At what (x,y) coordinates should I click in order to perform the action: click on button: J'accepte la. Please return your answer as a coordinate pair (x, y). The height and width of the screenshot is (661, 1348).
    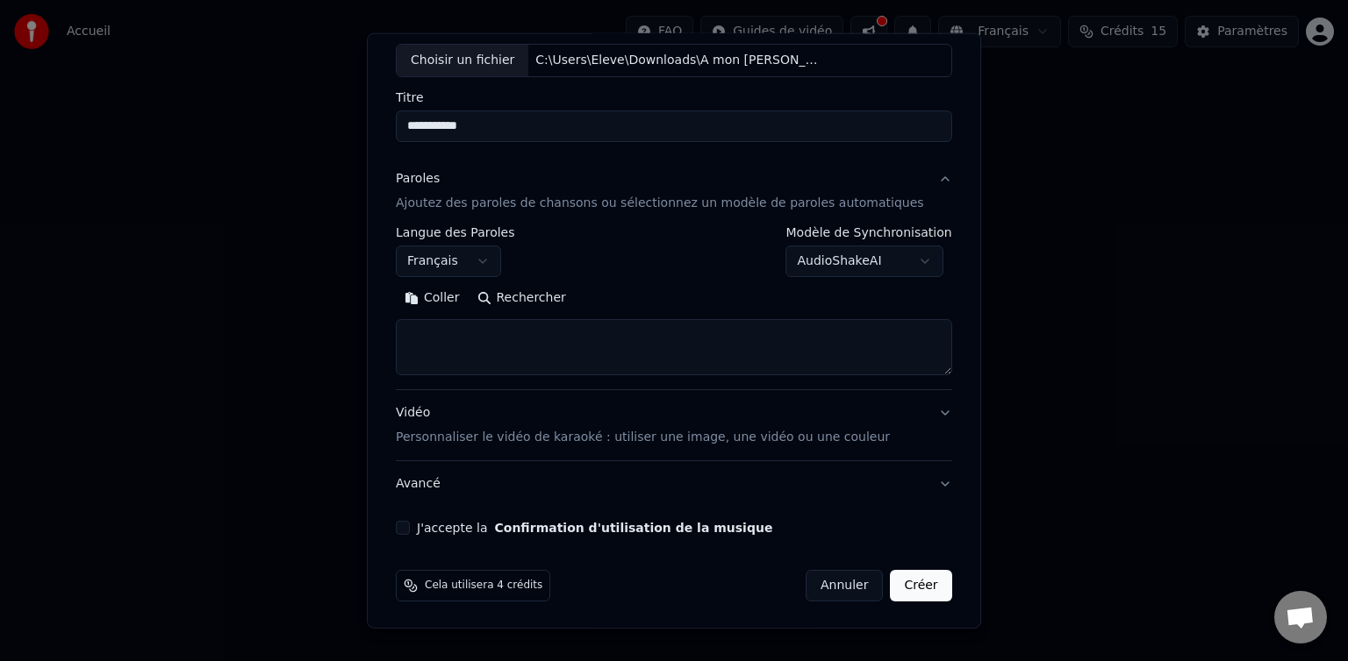
    Looking at the image, I should click on (633, 528).